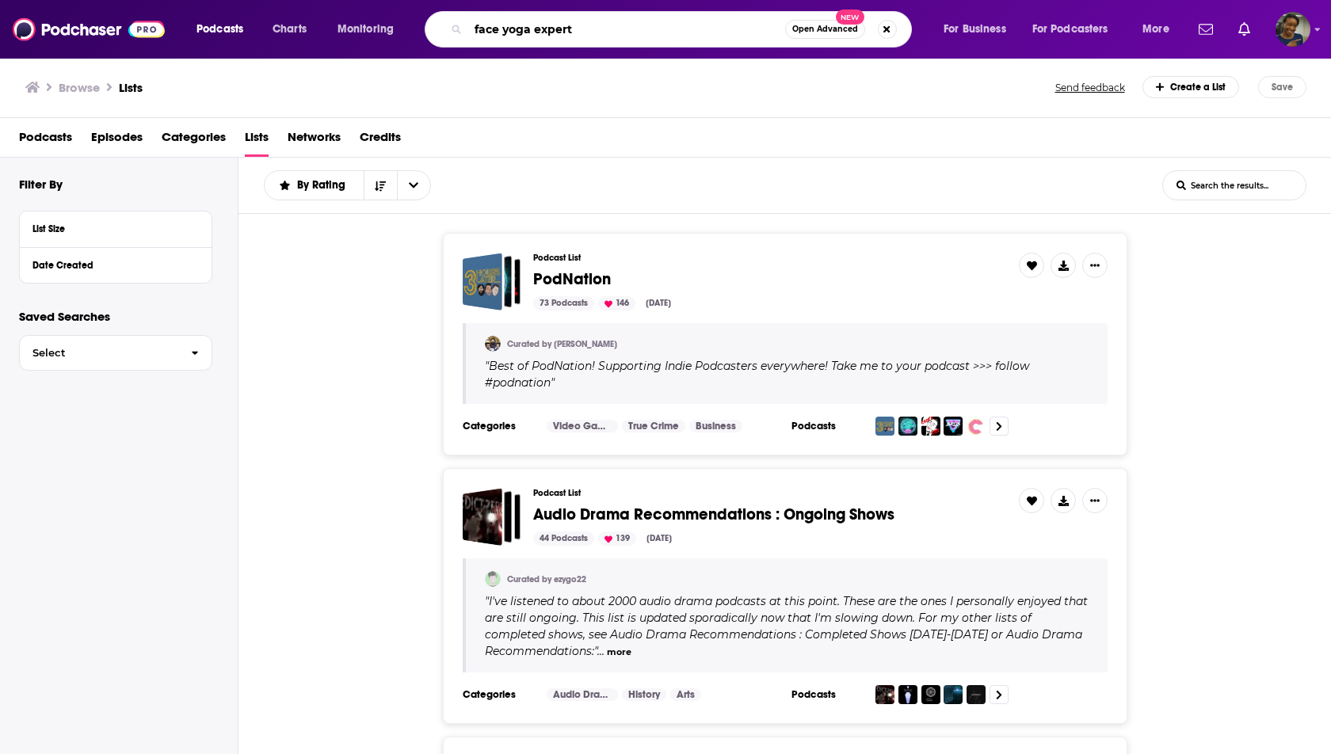 This screenshot has height=754, width=1331. I want to click on div: 73 Podcasts, so click(563, 304).